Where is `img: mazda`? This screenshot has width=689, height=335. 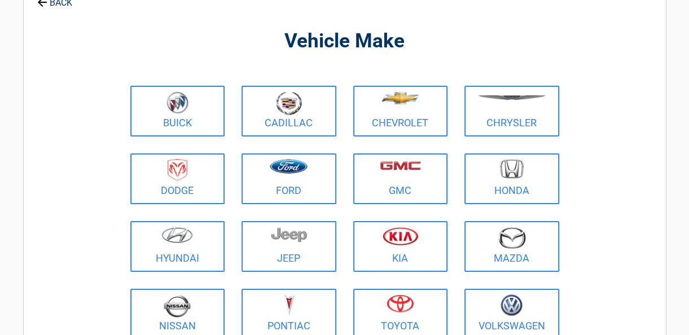 img: mazda is located at coordinates (512, 238).